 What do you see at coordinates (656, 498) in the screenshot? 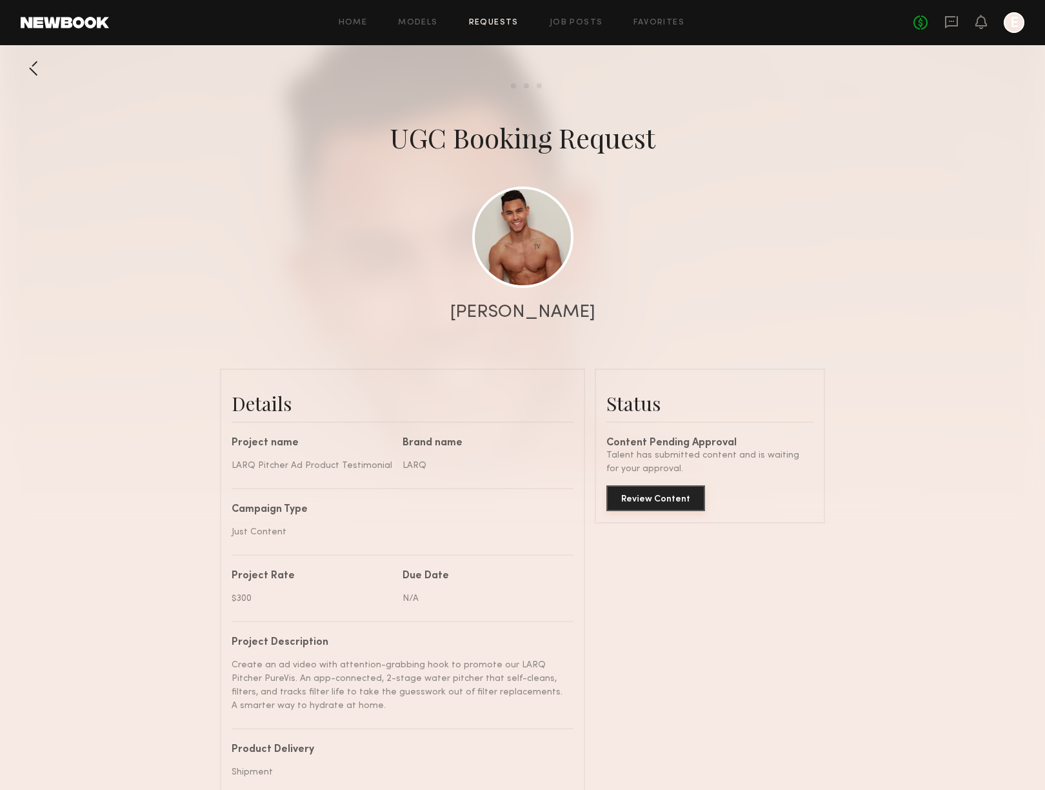
I see `button: Review Content` at bounding box center [656, 498].